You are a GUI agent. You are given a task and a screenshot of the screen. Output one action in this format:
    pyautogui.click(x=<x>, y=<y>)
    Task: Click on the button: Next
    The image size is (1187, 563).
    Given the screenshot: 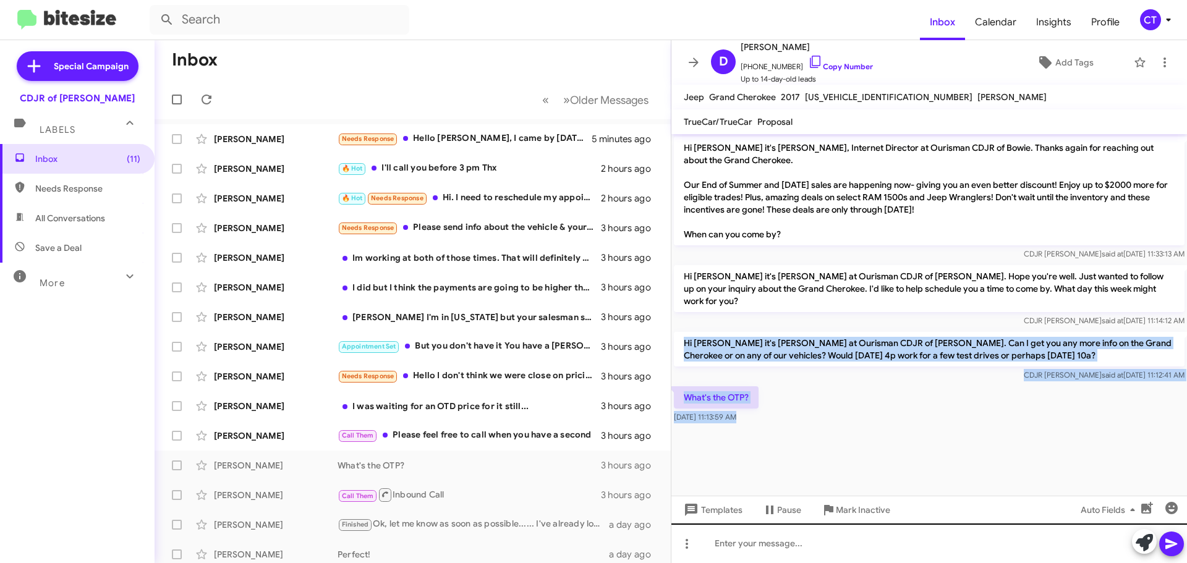 What is the action you would take?
    pyautogui.click(x=606, y=100)
    